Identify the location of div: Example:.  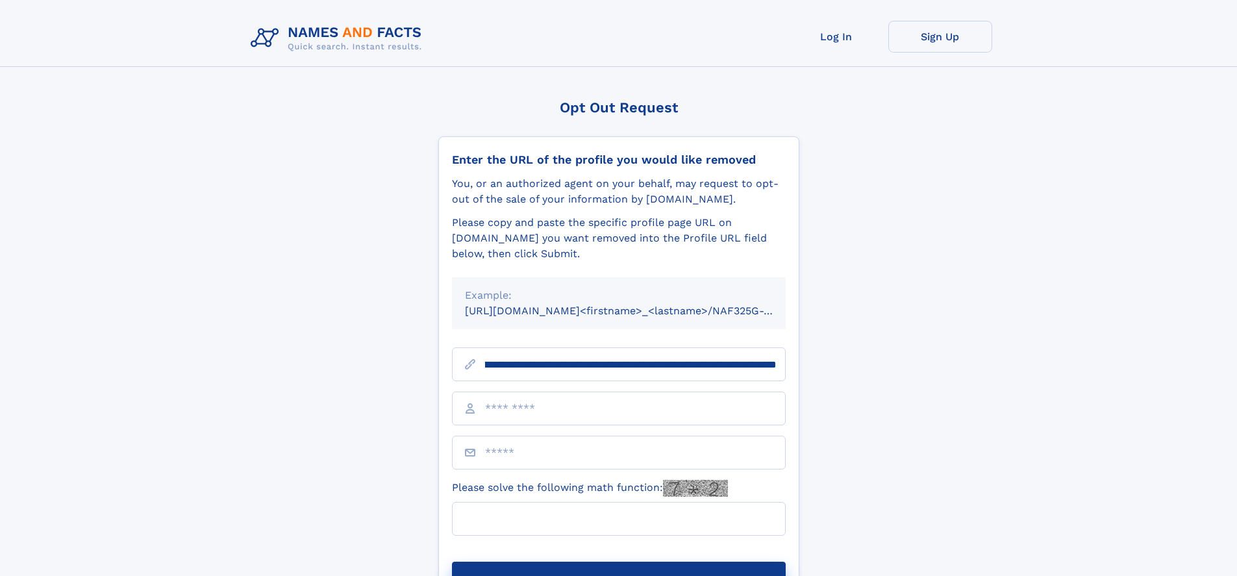
(619, 295).